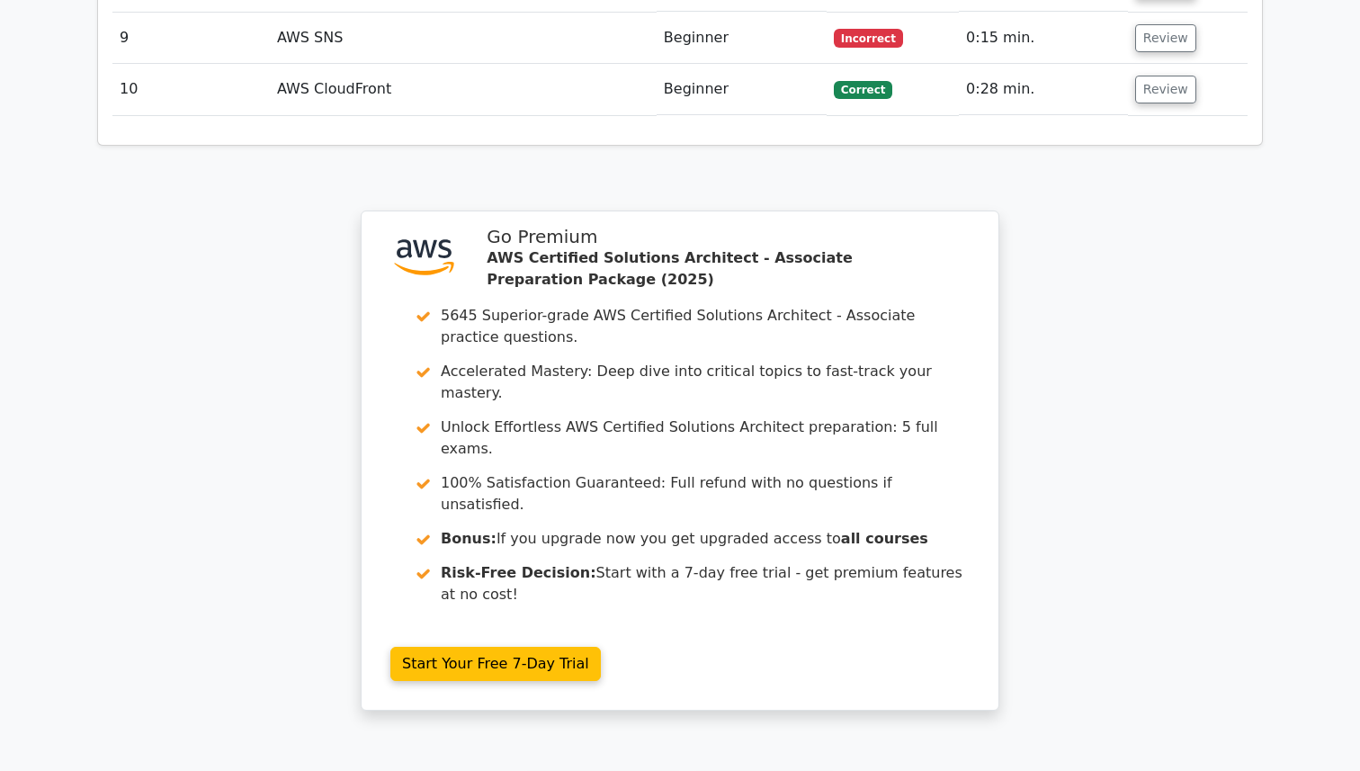 The image size is (1360, 771). What do you see at coordinates (1043, 38) in the screenshot?
I see `td: 0:15 min.` at bounding box center [1043, 38].